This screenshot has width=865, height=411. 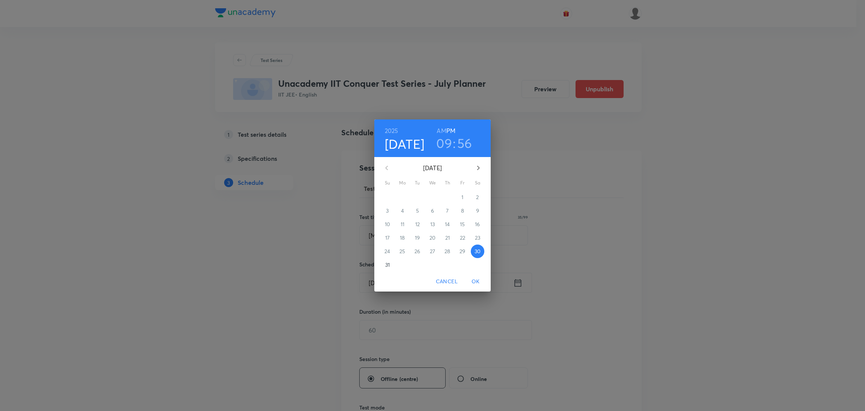 I want to click on span: Su, so click(x=388, y=183).